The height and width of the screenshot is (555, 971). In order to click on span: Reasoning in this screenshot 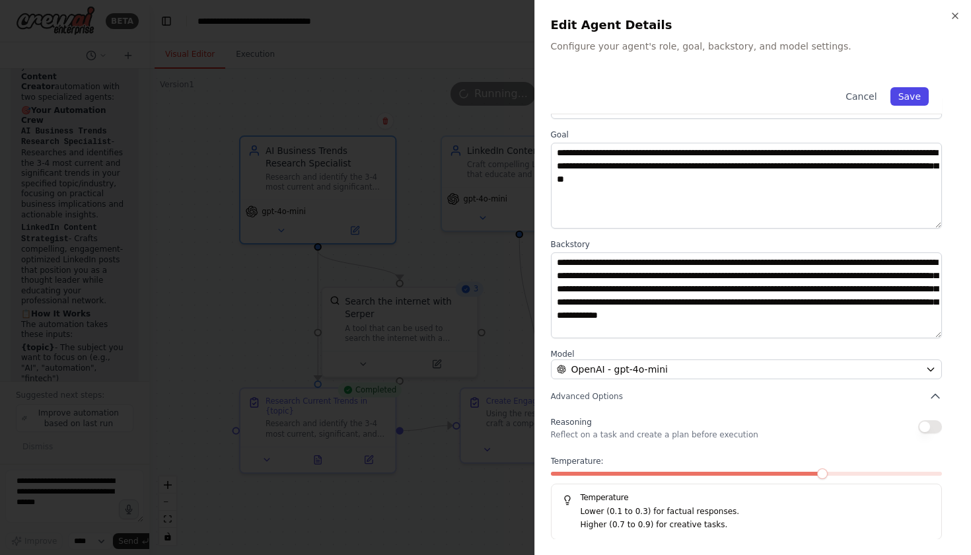, I will do `click(571, 422)`.